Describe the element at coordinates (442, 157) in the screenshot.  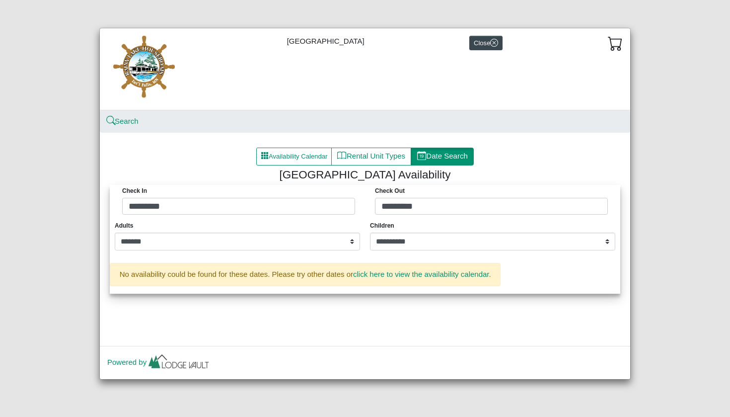
I see `button: calendar dateDate Search` at that location.